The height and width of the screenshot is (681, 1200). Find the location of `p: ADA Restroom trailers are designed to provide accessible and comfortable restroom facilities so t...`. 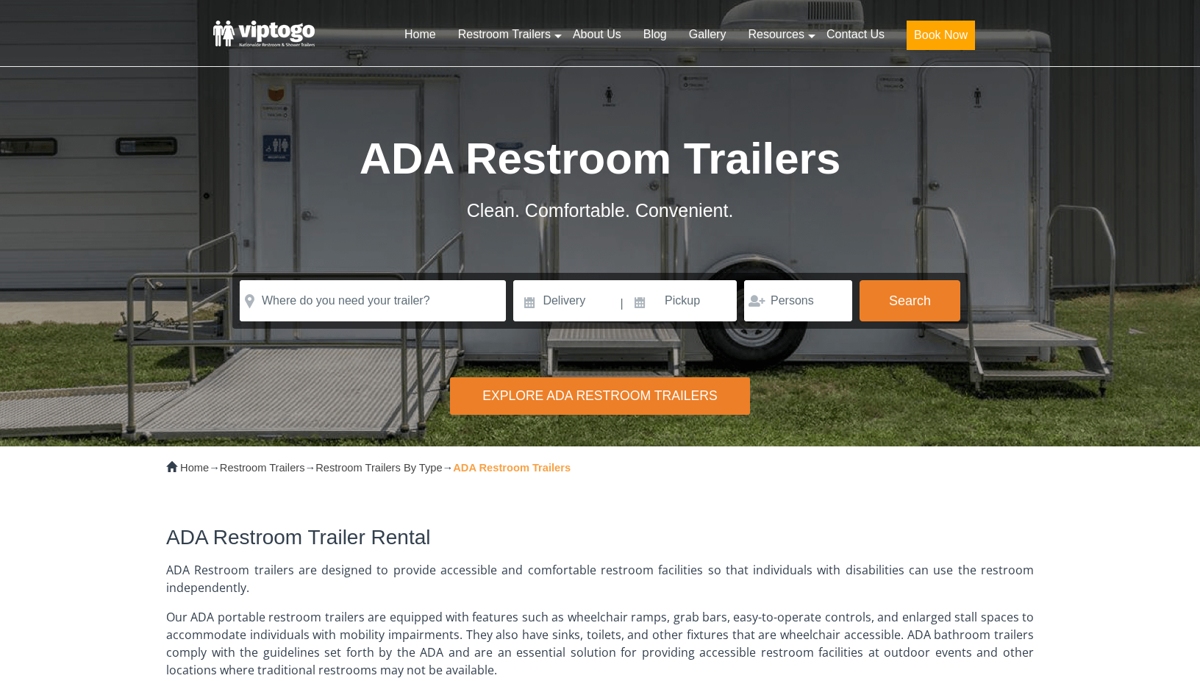

p: ADA Restroom trailers are designed to provide accessible and comfortable restroom facilities so t... is located at coordinates (600, 579).